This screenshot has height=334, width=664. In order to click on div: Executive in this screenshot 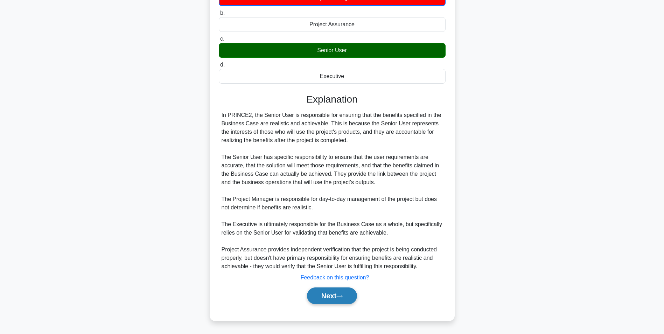, I will do `click(332, 76)`.